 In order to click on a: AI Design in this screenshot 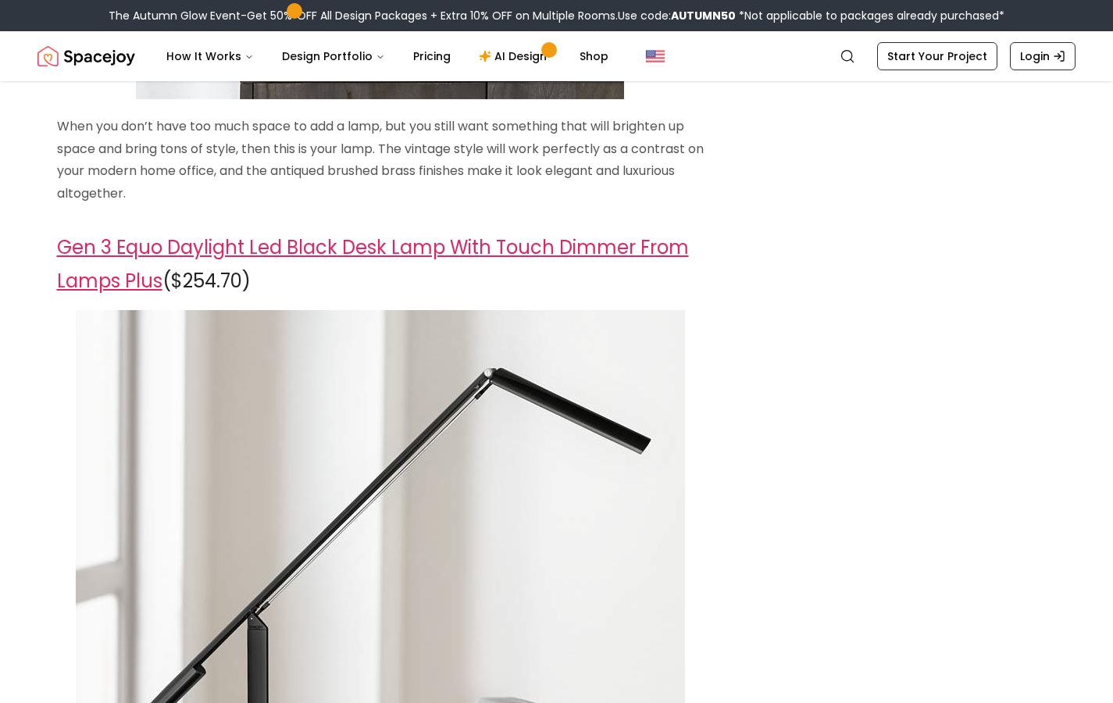, I will do `click(515, 56)`.